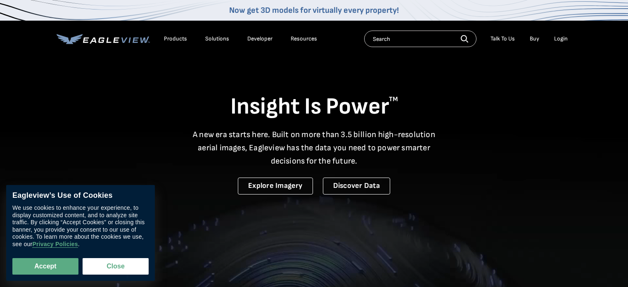 The width and height of the screenshot is (628, 287). I want to click on button: Close, so click(116, 266).